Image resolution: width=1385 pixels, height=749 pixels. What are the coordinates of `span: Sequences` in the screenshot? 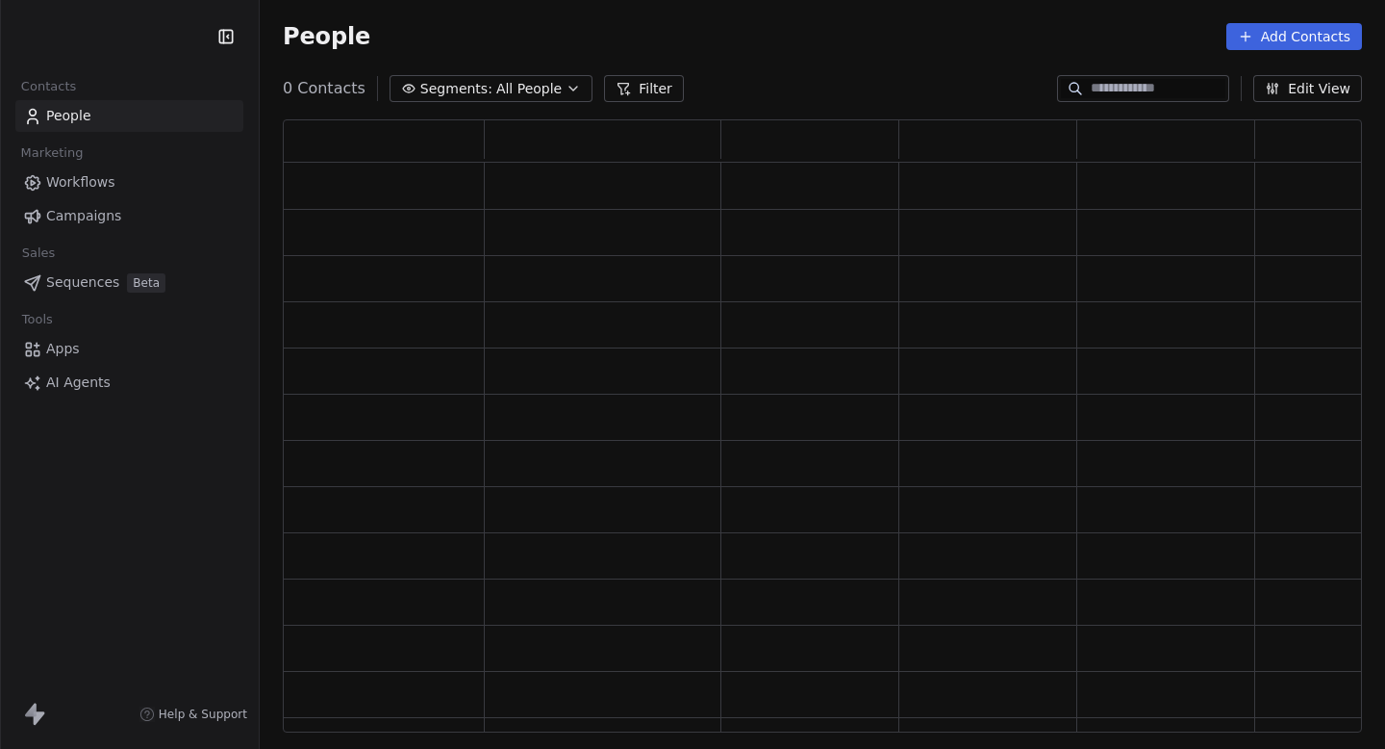 It's located at (83, 282).